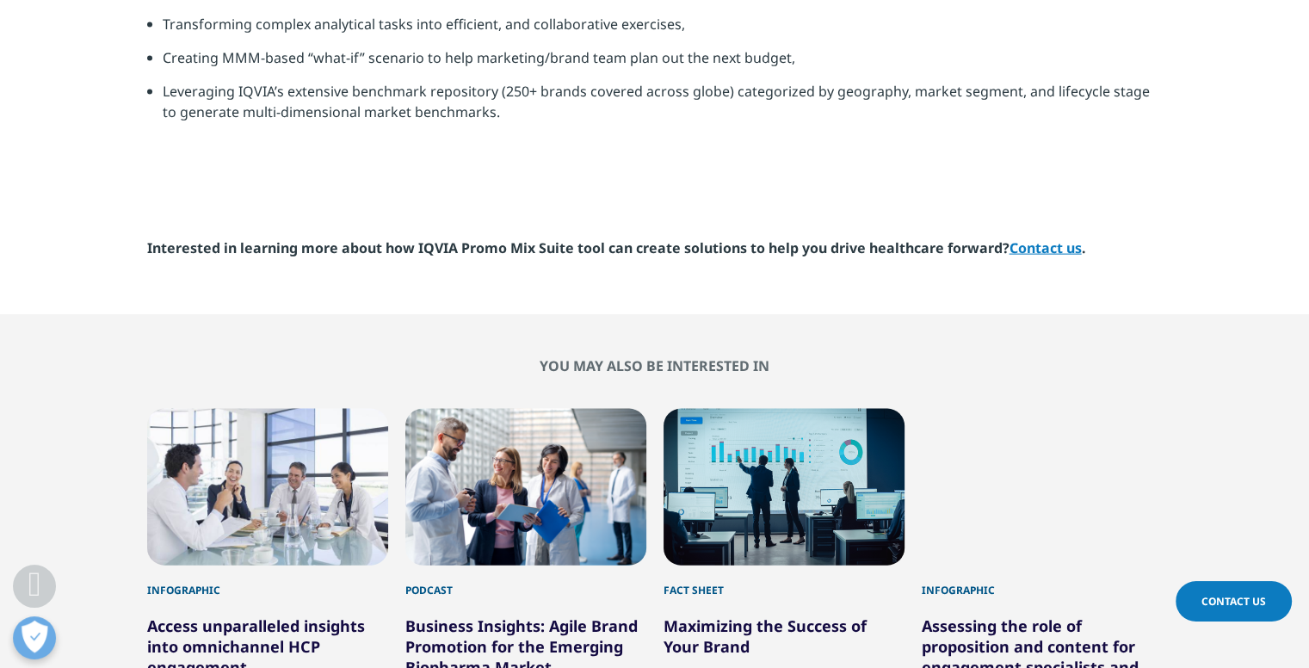 The image size is (1309, 668). I want to click on div: Podcast, so click(526, 582).